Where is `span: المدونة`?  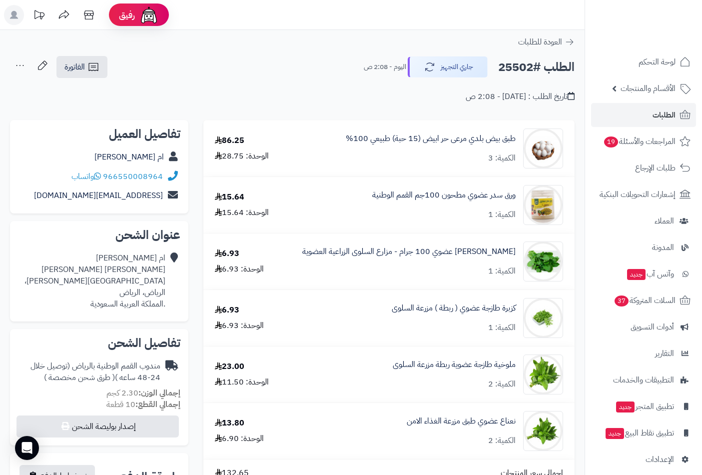 span: المدونة is located at coordinates (663, 247).